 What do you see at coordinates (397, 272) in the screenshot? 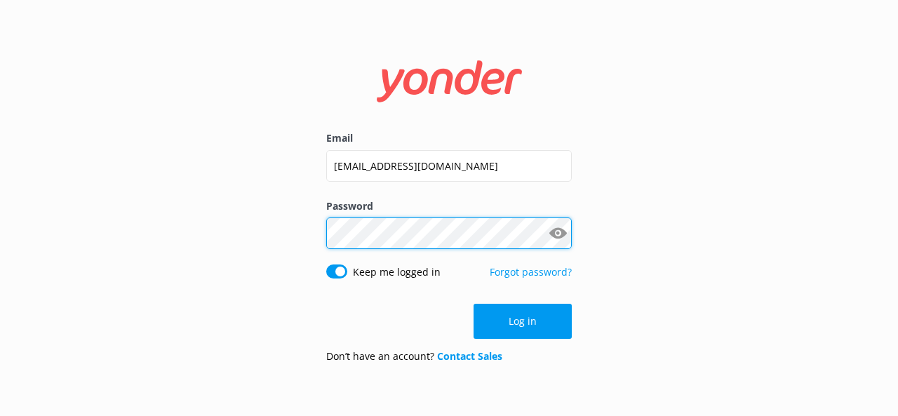
I see `label: Keep me logged in` at bounding box center [397, 272].